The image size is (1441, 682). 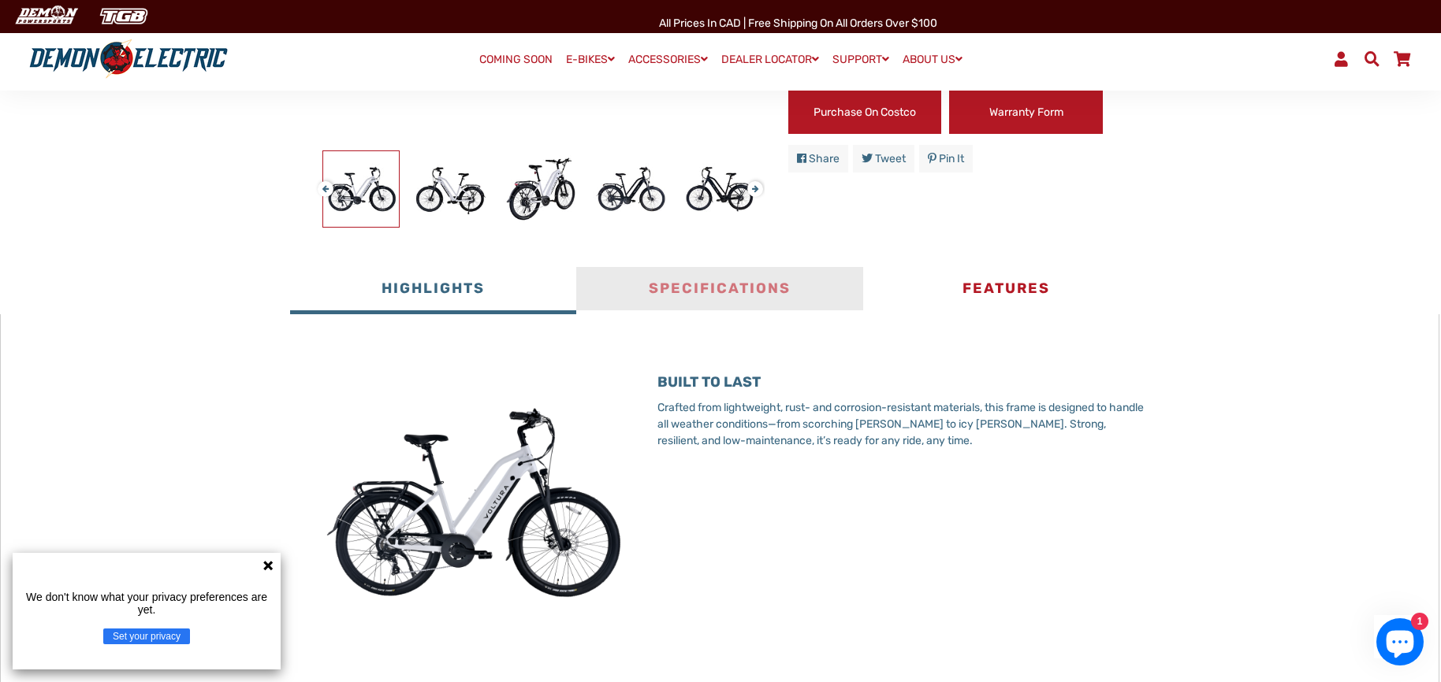 What do you see at coordinates (46, 16) in the screenshot?
I see `img: Demon Electric` at bounding box center [46, 16].